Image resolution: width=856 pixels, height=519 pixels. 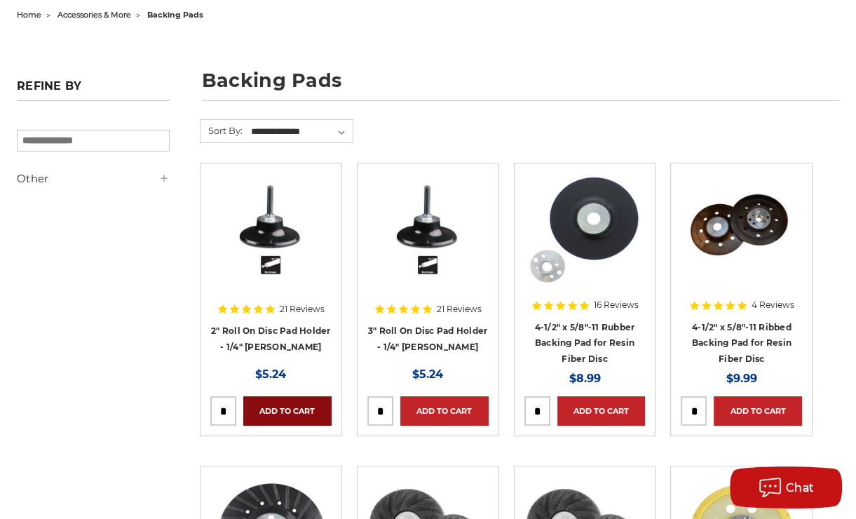 I want to click on a: 4-1/2" x 5/8"-11 Ribbed Backing Pad for Resin Fiber Disc, so click(x=741, y=343).